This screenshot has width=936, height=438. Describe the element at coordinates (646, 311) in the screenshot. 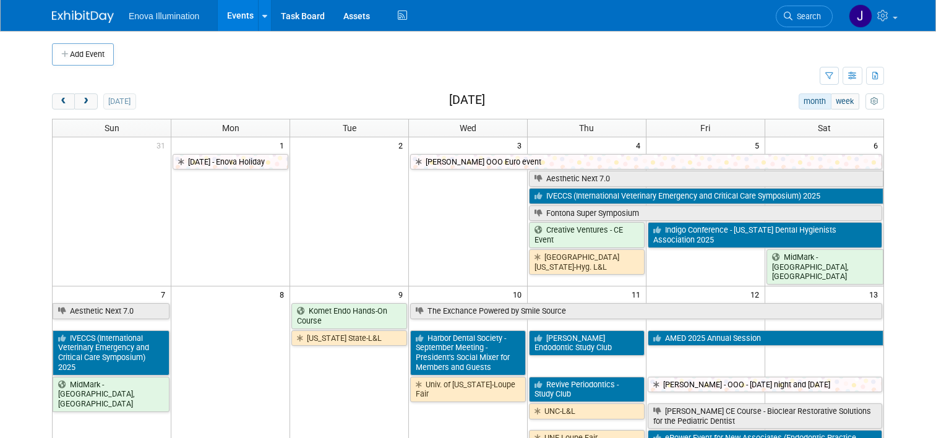

I see `a: The Exchance Powered by Smile Source` at that location.